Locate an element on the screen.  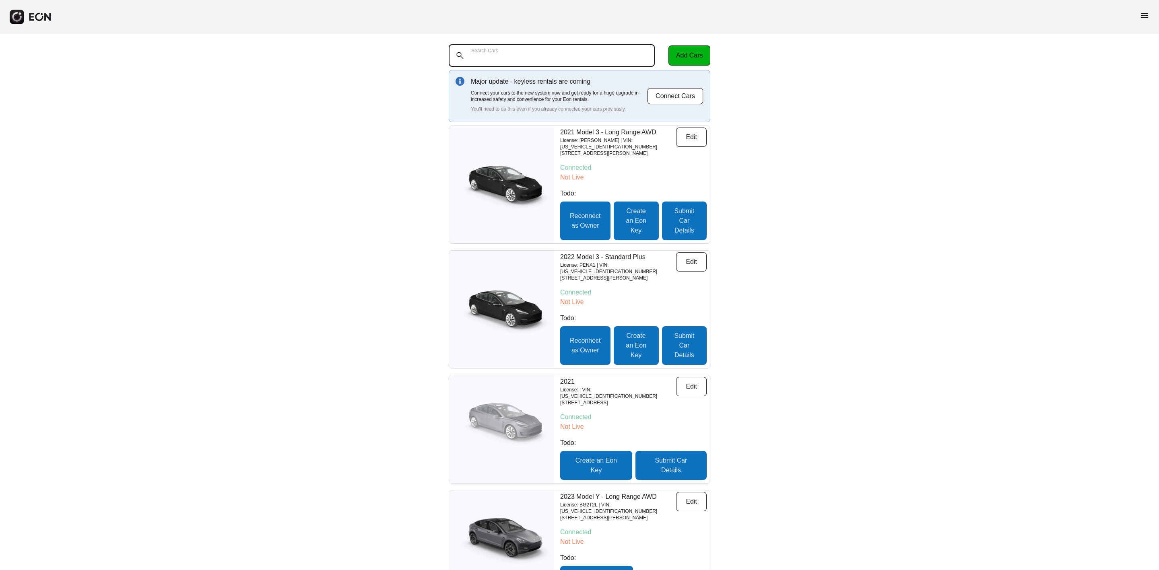
span: menu is located at coordinates (1144, 16).